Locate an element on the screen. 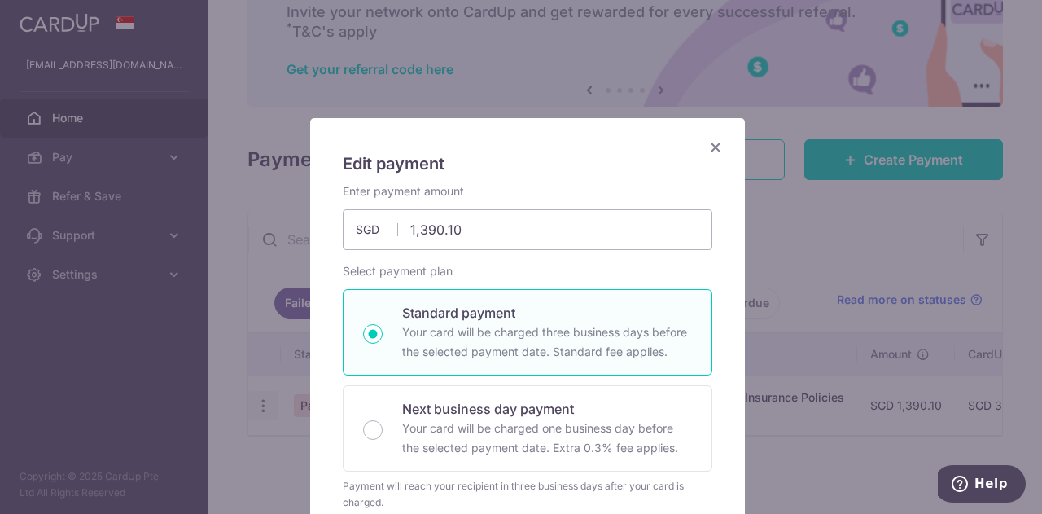 Image resolution: width=1042 pixels, height=514 pixels. div: Payment will reach your recipient in three business days after your card is charged. is located at coordinates (527, 494).